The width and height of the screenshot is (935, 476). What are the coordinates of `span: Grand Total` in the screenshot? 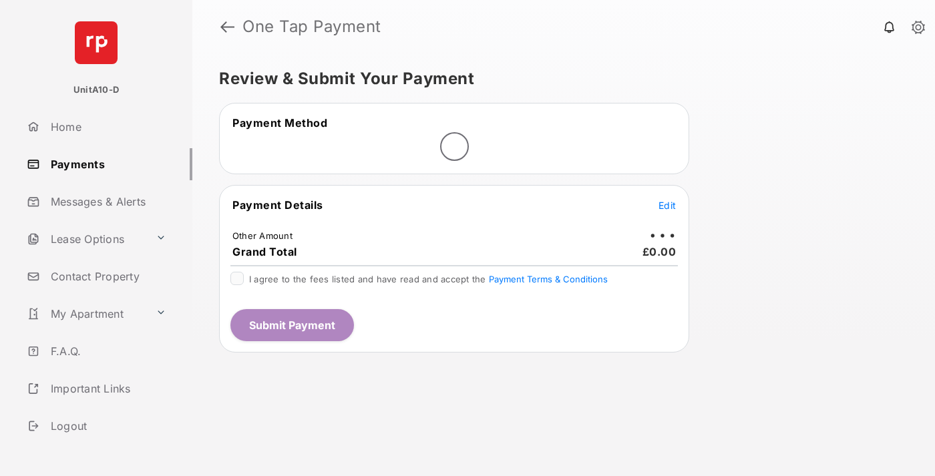 It's located at (265, 252).